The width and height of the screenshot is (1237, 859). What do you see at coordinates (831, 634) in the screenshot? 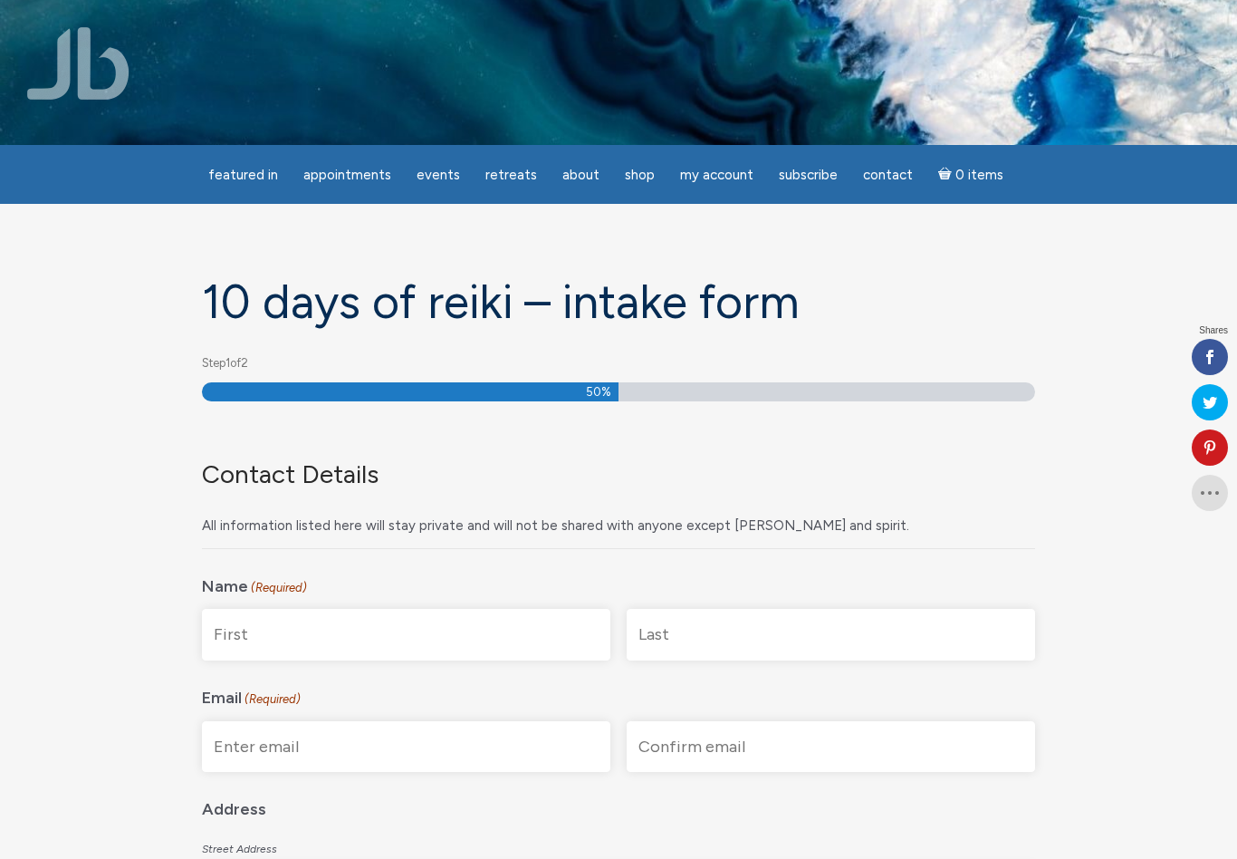
I see `input: Last` at bounding box center [831, 634].